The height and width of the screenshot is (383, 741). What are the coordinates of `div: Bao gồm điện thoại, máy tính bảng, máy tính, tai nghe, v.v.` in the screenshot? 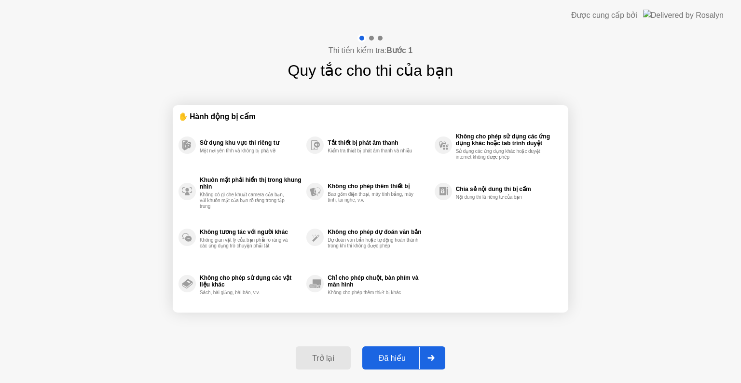 It's located at (373, 197).